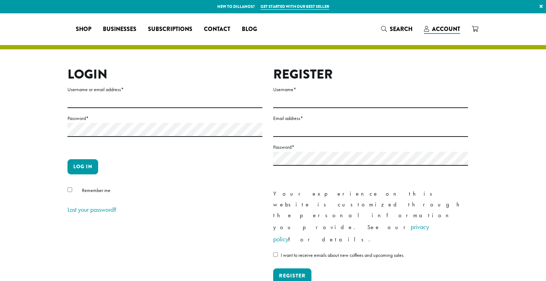  What do you see at coordinates (446, 29) in the screenshot?
I see `span: Account` at bounding box center [446, 29].